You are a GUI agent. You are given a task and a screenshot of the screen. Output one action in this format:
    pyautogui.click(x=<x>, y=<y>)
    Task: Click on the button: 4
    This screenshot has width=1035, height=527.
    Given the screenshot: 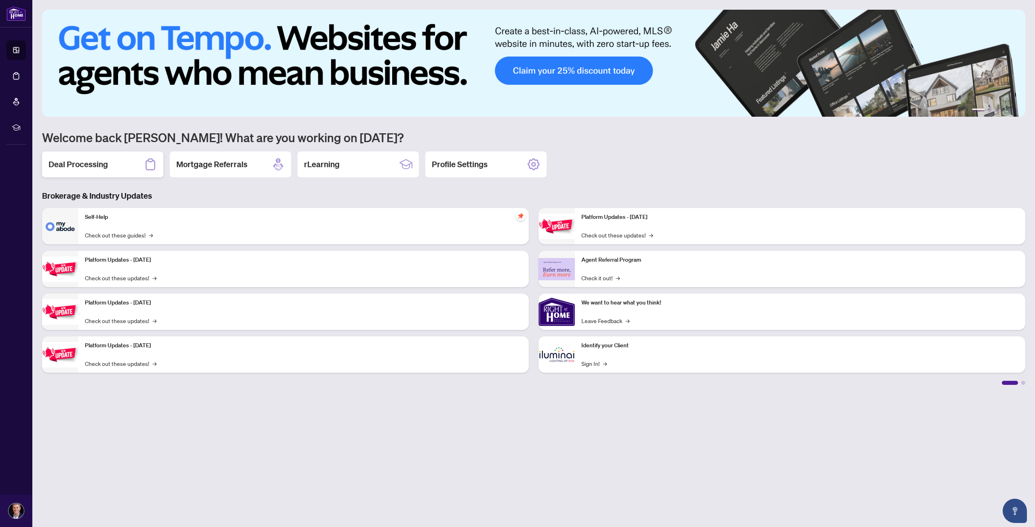 What is the action you would take?
    pyautogui.click(x=1002, y=110)
    